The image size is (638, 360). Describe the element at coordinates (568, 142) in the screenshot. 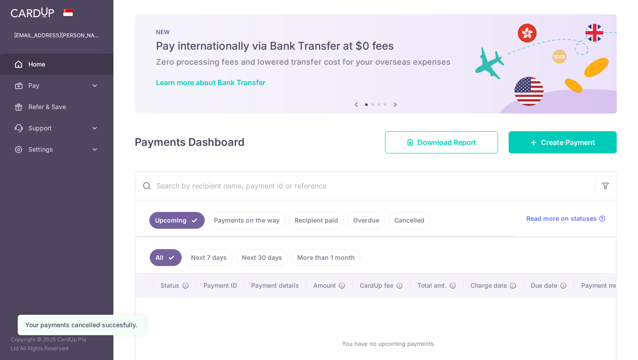

I see `span: Create Payment` at that location.